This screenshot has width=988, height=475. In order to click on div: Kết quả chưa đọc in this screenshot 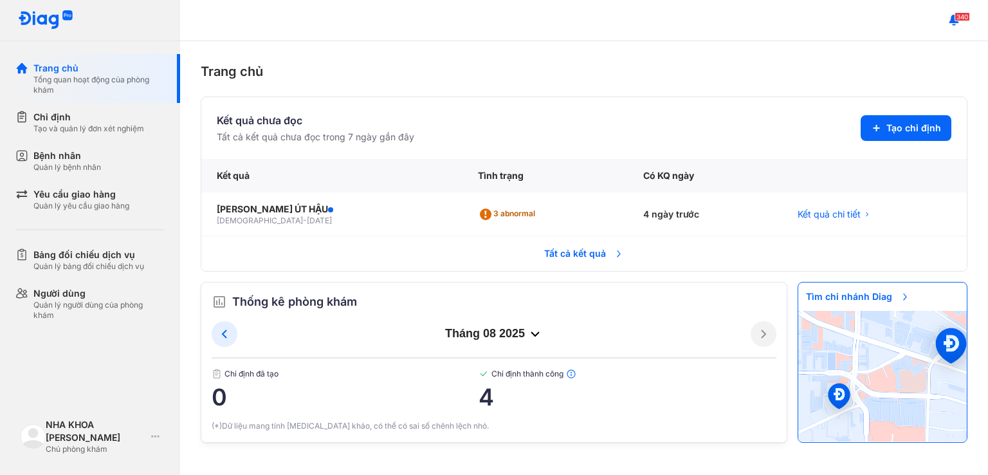, I will do `click(315, 120)`.